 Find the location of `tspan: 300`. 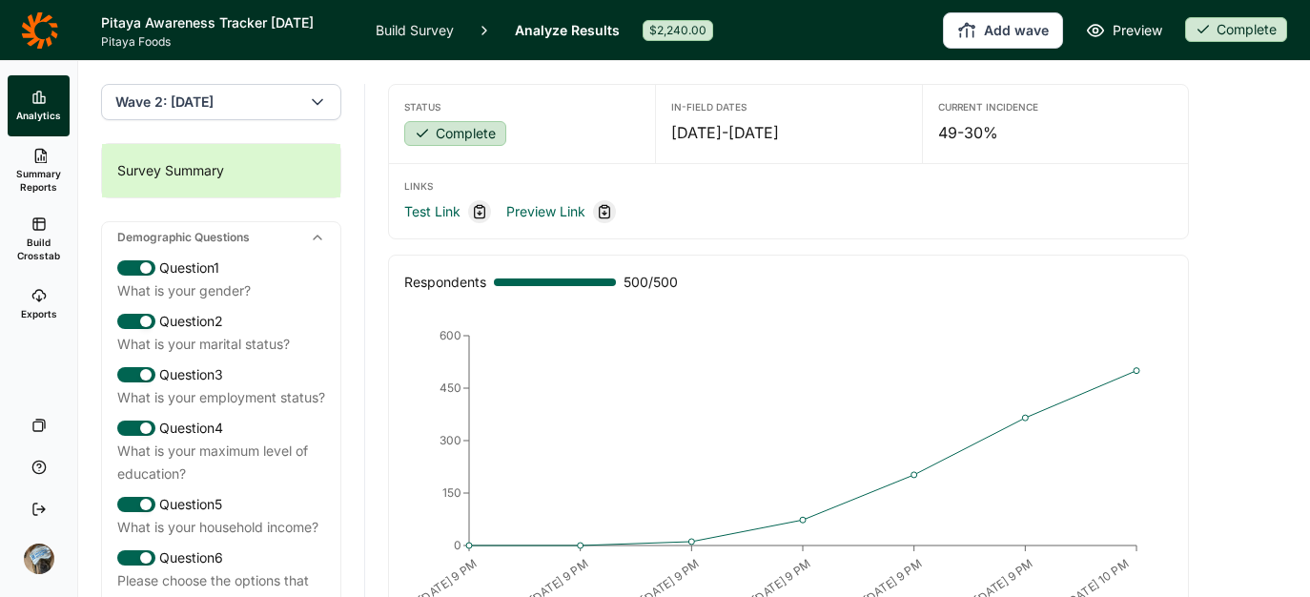

tspan: 300 is located at coordinates (450, 440).